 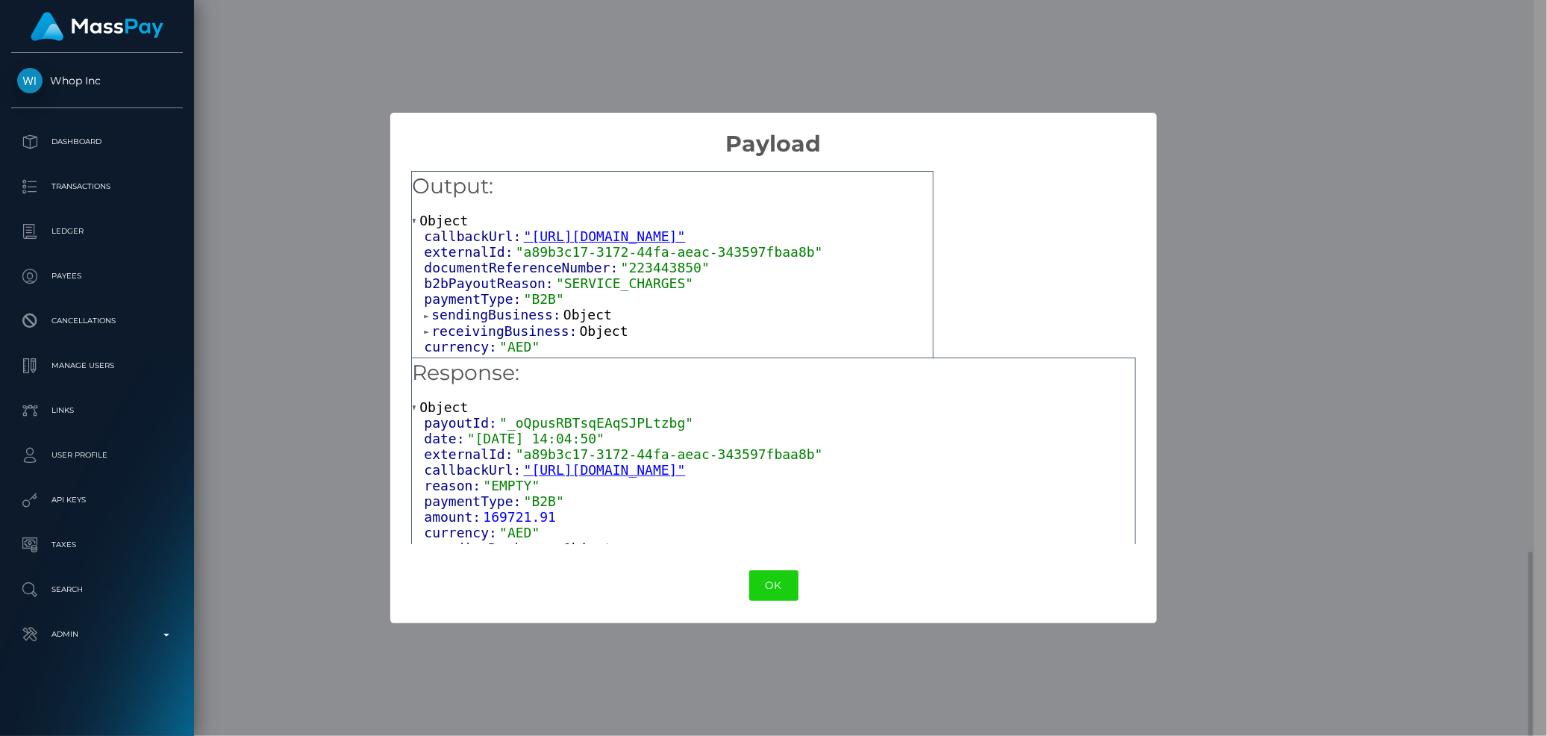 What do you see at coordinates (490, 283) in the screenshot?
I see `span: b2bPayoutReason:` at bounding box center [490, 283].